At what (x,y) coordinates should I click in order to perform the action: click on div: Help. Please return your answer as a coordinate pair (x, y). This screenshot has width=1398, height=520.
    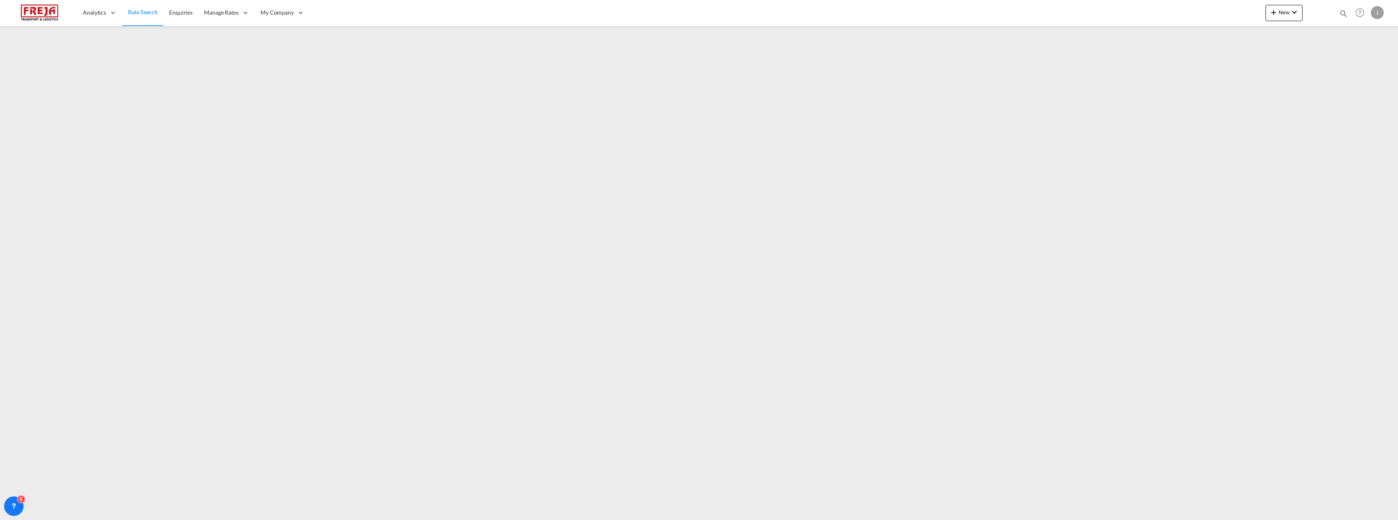
    Looking at the image, I should click on (1362, 13).